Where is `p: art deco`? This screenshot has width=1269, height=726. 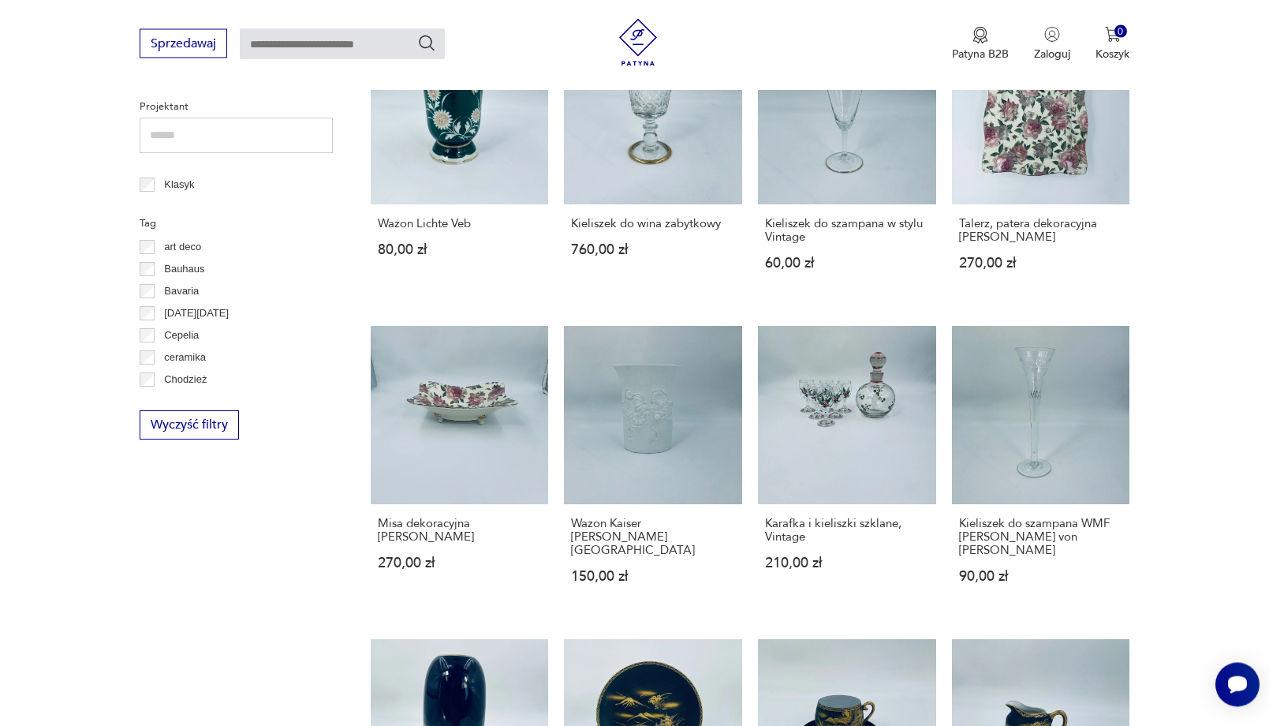
p: art deco is located at coordinates (182, 248).